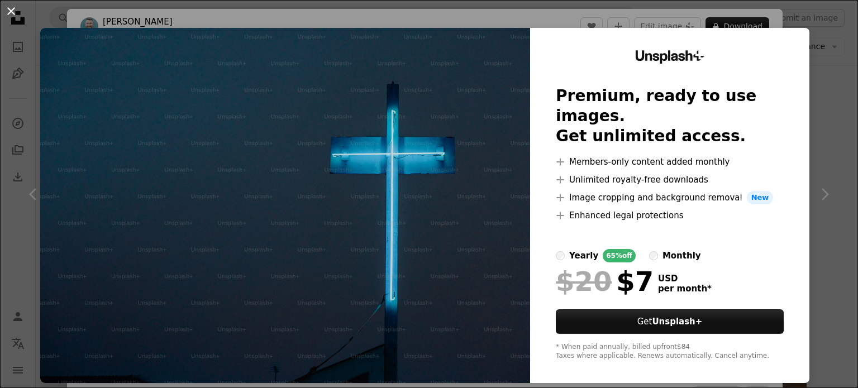 The image size is (858, 388). Describe the element at coordinates (670, 198) in the screenshot. I see `li: Image cropping and background removal` at that location.